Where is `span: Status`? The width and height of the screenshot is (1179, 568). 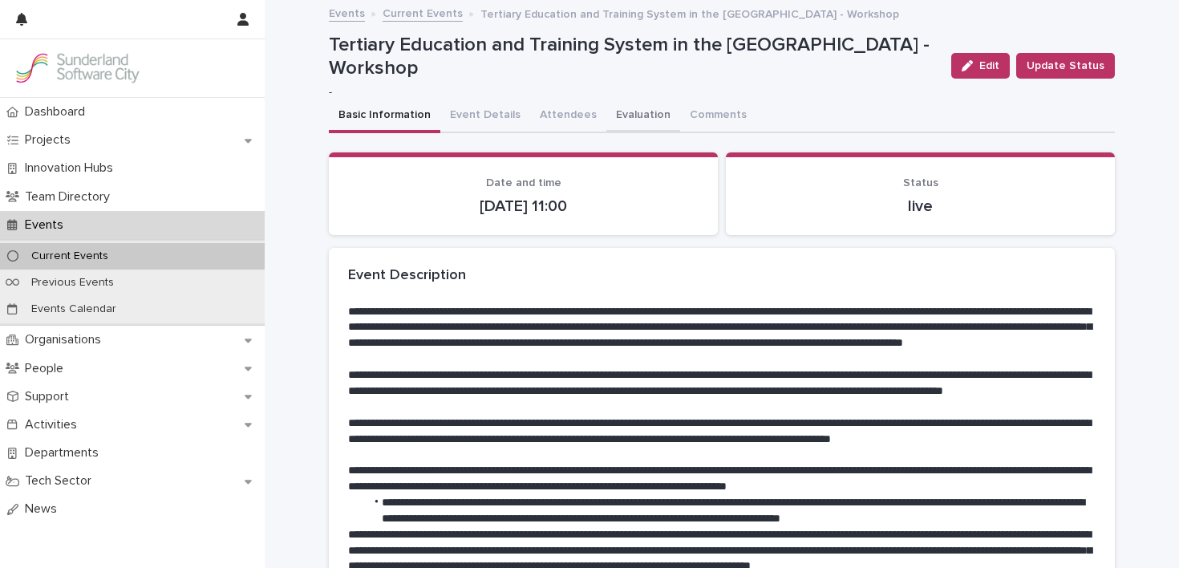 span: Status is located at coordinates (921, 183).